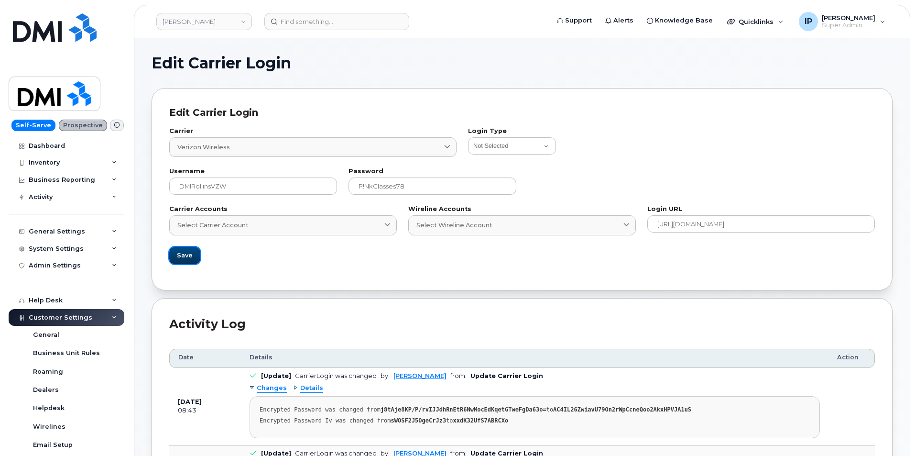 The height and width of the screenshot is (456, 915). Describe the element at coordinates (272, 388) in the screenshot. I see `span: Changes` at that location.